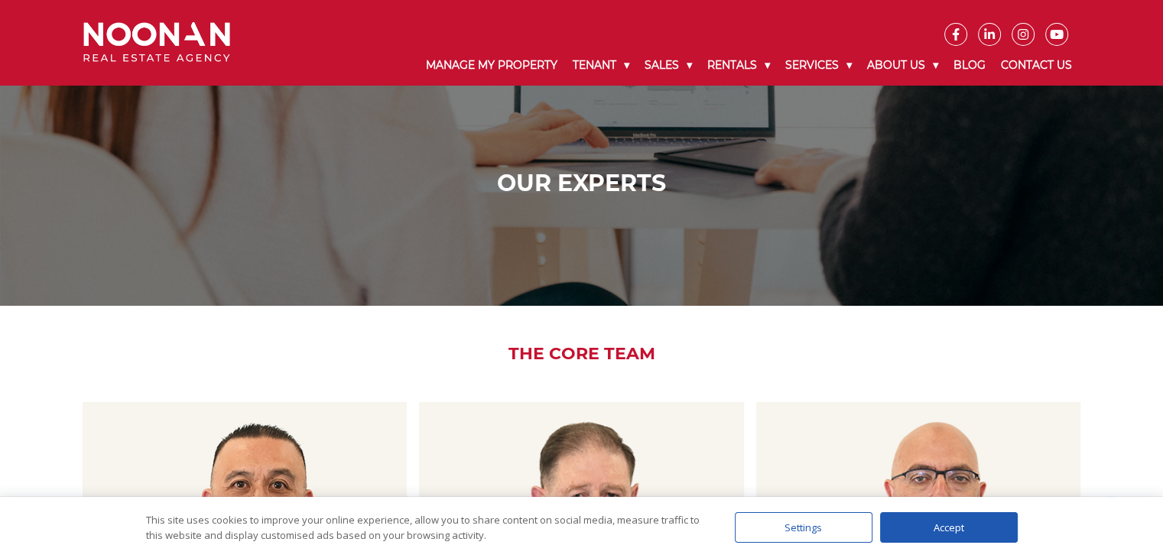  I want to click on a: About Us, so click(902, 65).